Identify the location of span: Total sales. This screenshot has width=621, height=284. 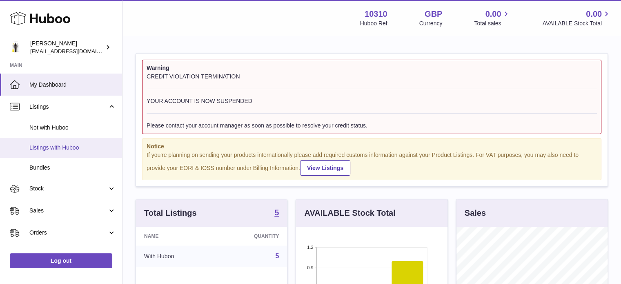
(492, 23).